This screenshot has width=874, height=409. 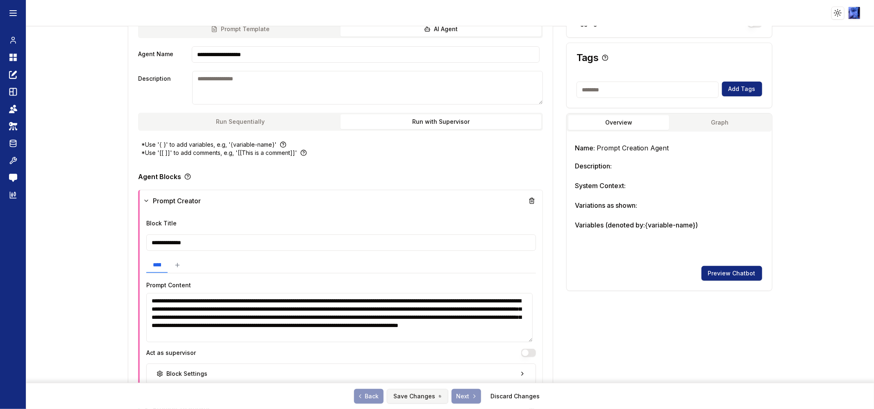 What do you see at coordinates (164, 88) in the screenshot?
I see `label: Description` at bounding box center [164, 88].